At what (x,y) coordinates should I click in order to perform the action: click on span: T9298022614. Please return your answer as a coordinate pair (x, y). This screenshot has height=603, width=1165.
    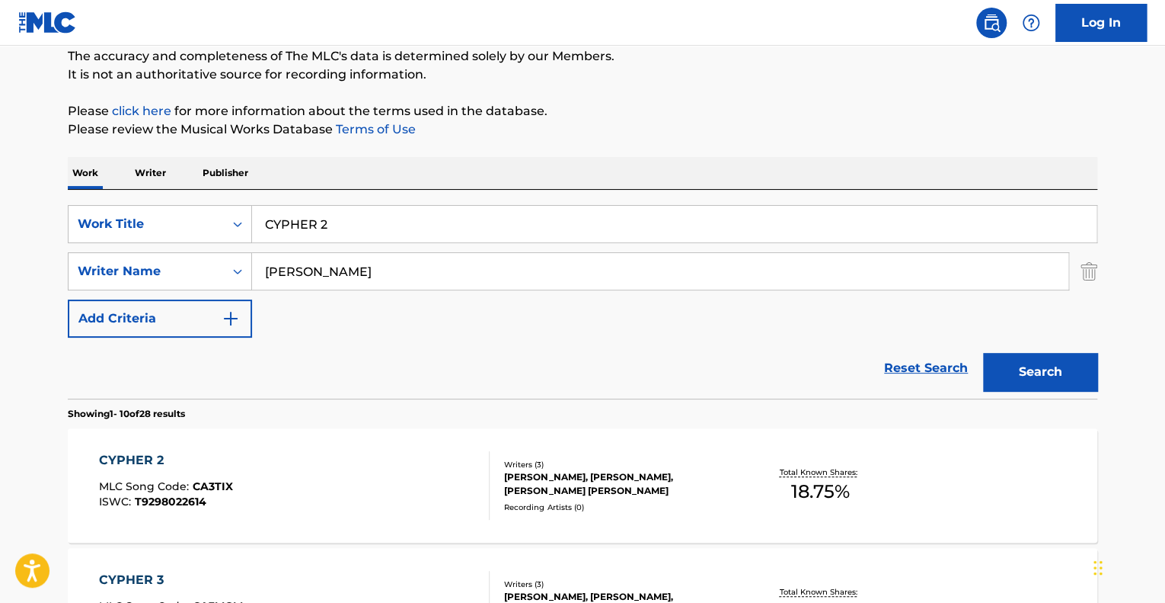
    Looking at the image, I should click on (171, 501).